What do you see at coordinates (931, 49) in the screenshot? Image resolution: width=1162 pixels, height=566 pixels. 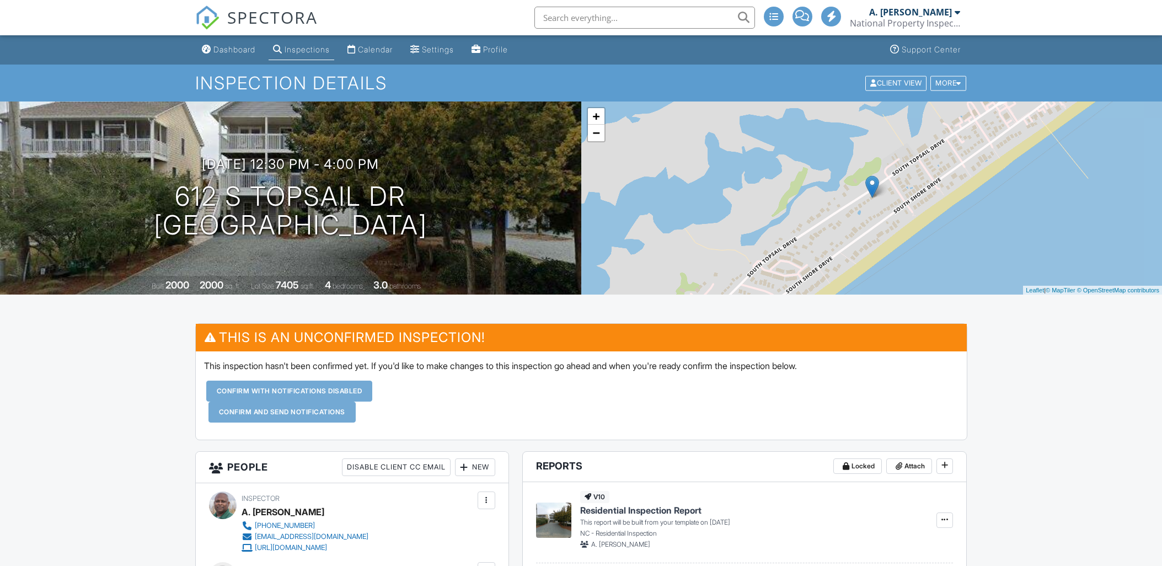 I see `div: Support Center` at bounding box center [931, 49].